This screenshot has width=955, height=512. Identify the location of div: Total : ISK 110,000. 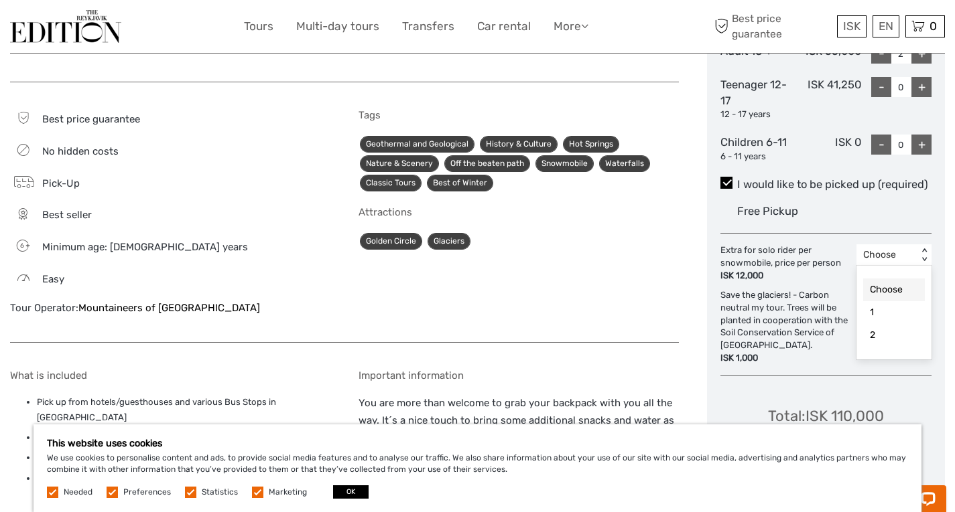
(825, 416).